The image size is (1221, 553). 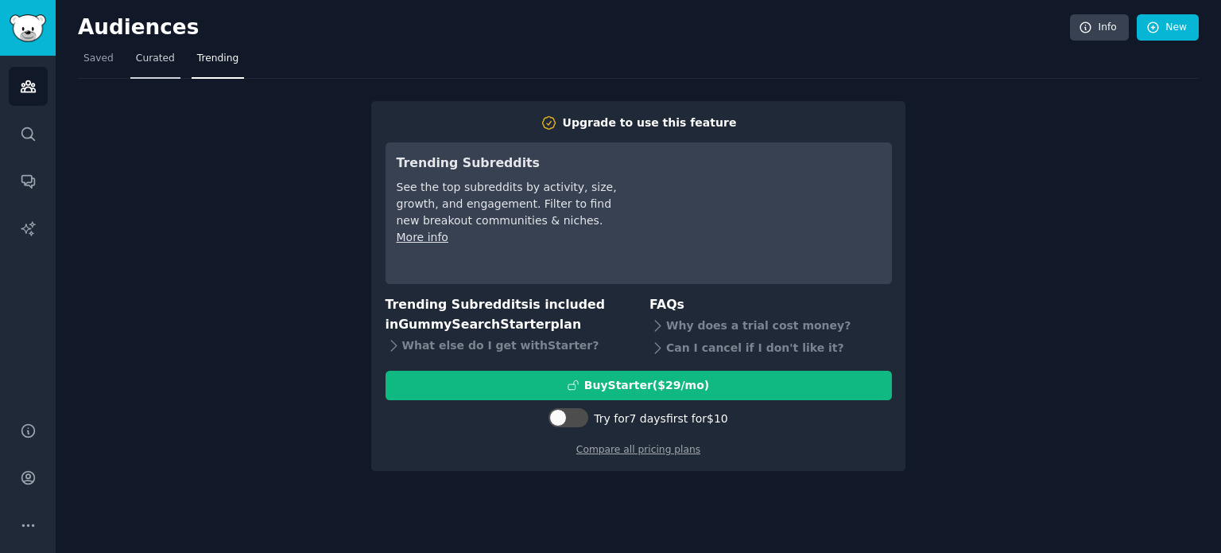 I want to click on div: Upgrade to use this feature, so click(x=650, y=122).